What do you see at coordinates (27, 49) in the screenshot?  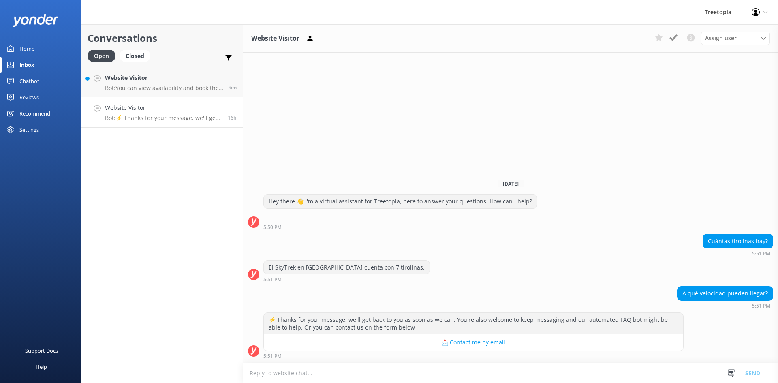 I see `div: Home` at bounding box center [27, 49].